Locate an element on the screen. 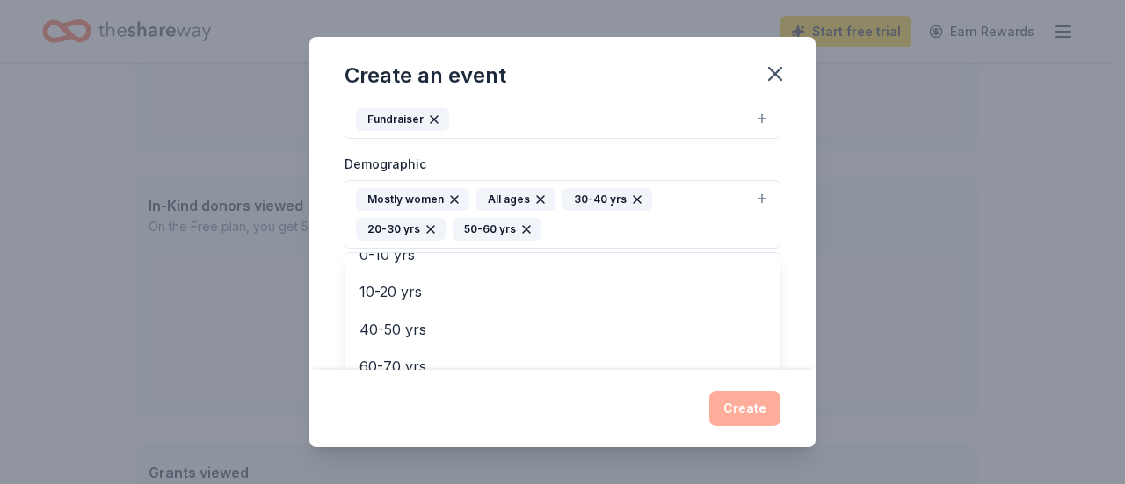  div: All ages is located at coordinates (516, 200).